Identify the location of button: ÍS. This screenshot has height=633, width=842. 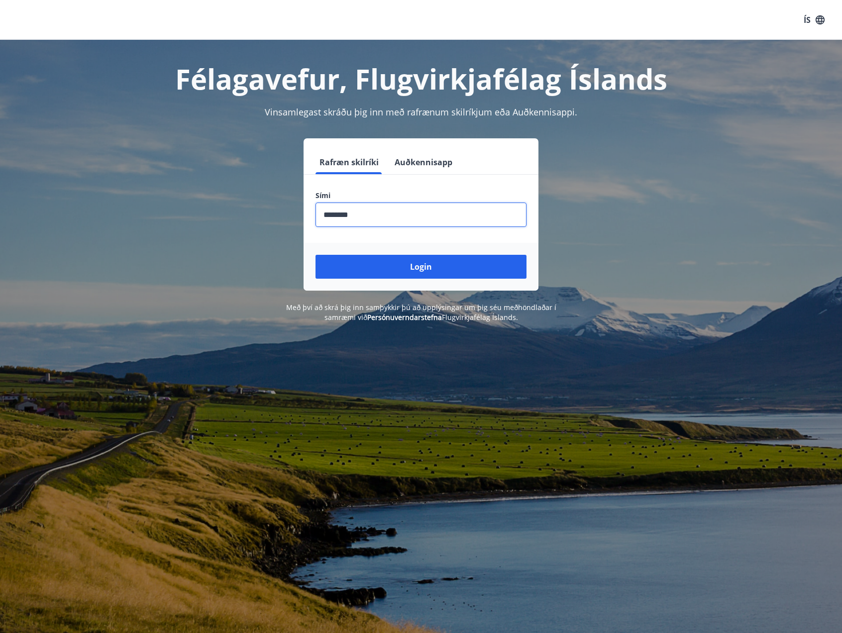
(814, 20).